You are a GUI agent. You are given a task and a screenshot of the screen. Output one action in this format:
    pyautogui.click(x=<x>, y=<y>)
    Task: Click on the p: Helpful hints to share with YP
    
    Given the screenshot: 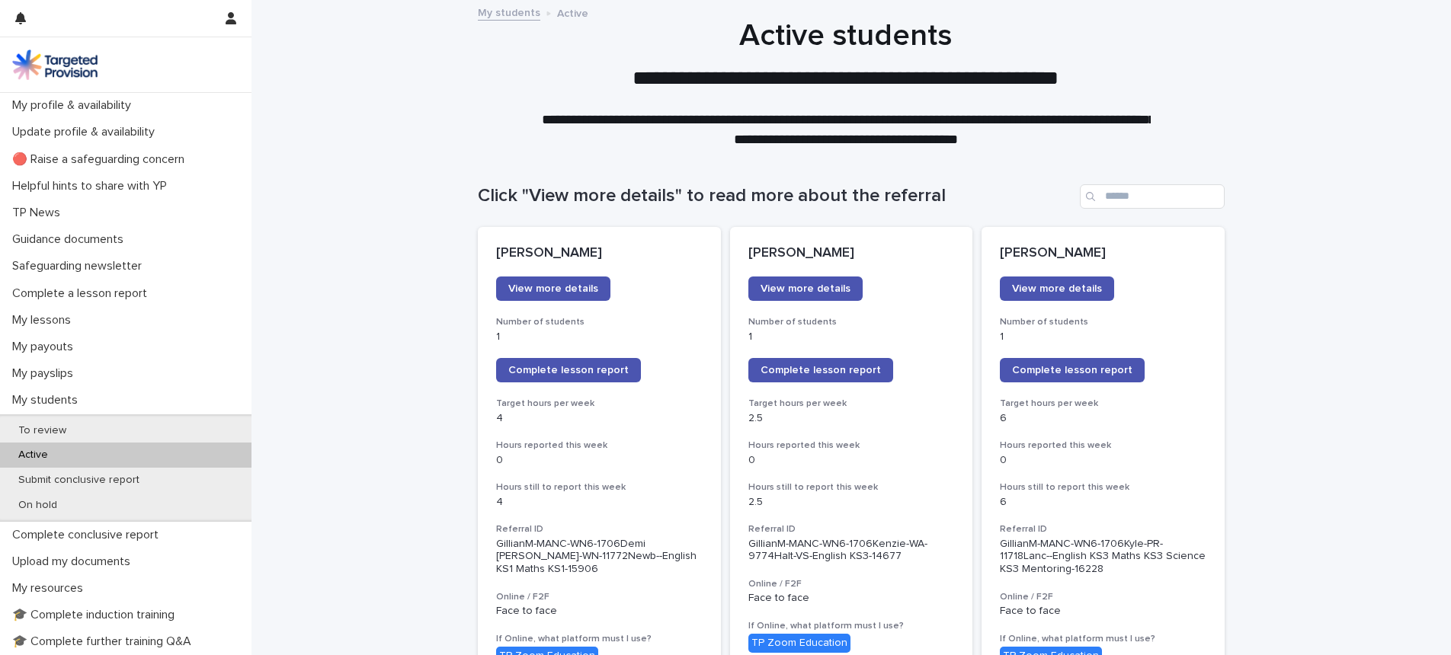 What is the action you would take?
    pyautogui.click(x=92, y=186)
    